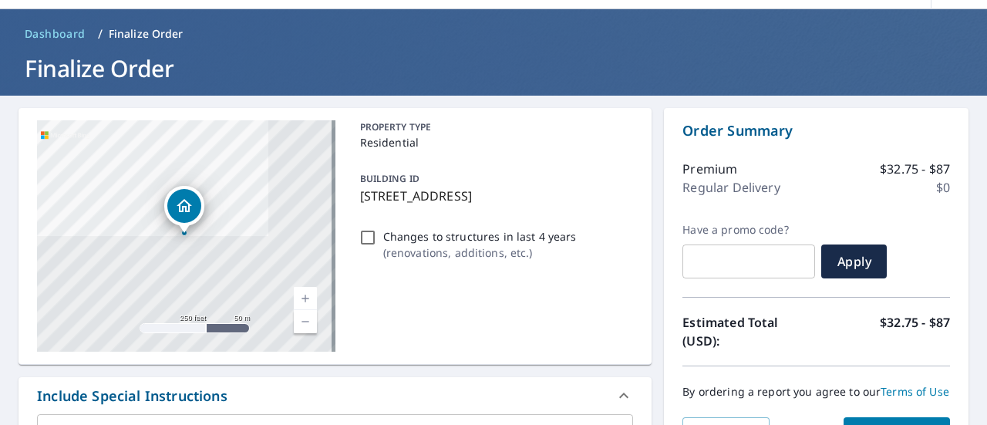 The height and width of the screenshot is (425, 987). I want to click on p: Residential, so click(494, 142).